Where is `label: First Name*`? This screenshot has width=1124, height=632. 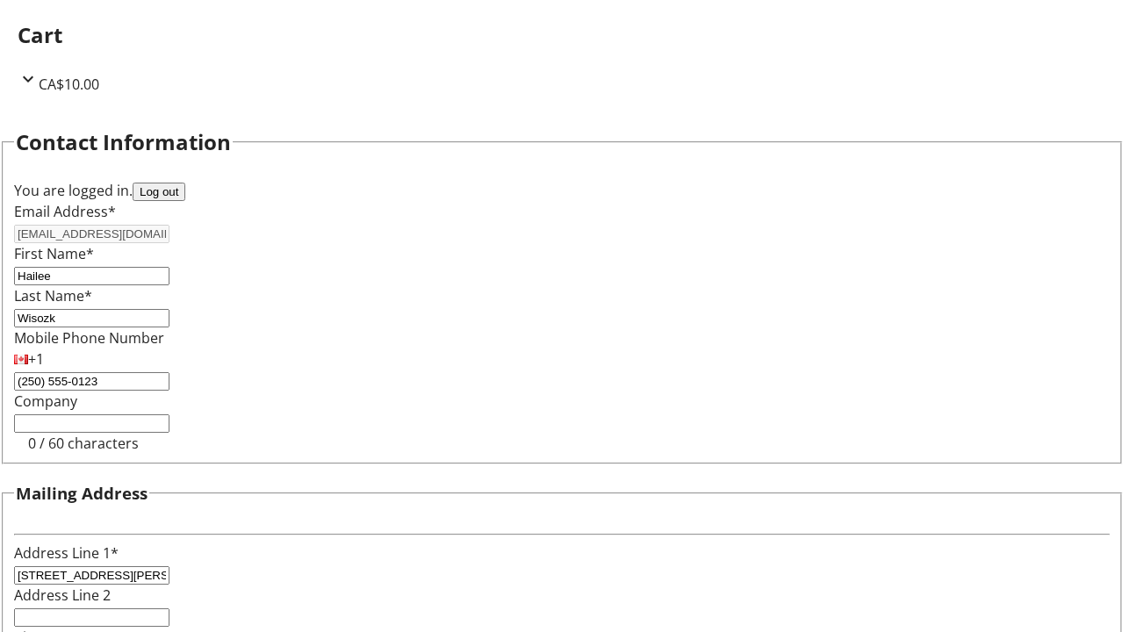
label: First Name* is located at coordinates (54, 254).